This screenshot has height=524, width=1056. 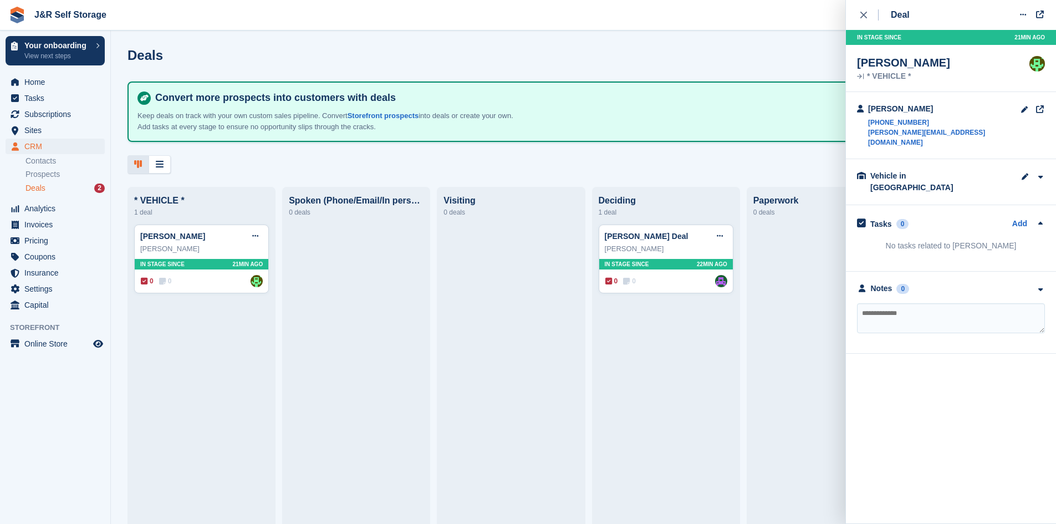 I want to click on span: Sites, so click(x=58, y=130).